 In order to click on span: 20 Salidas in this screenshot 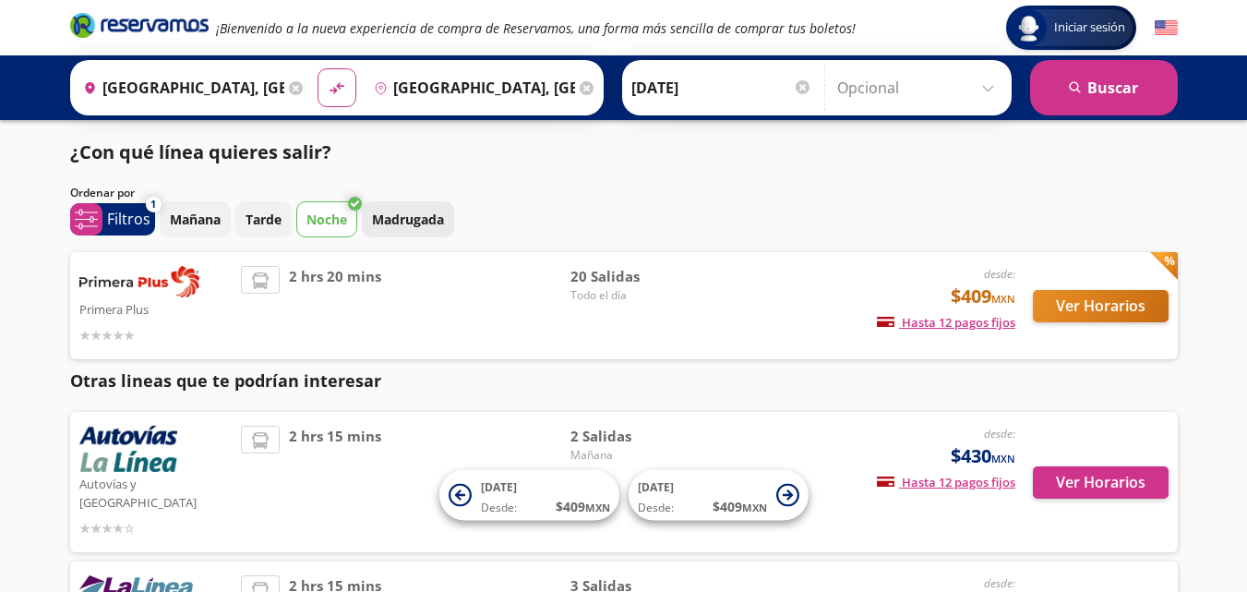, I will do `click(635, 276)`.